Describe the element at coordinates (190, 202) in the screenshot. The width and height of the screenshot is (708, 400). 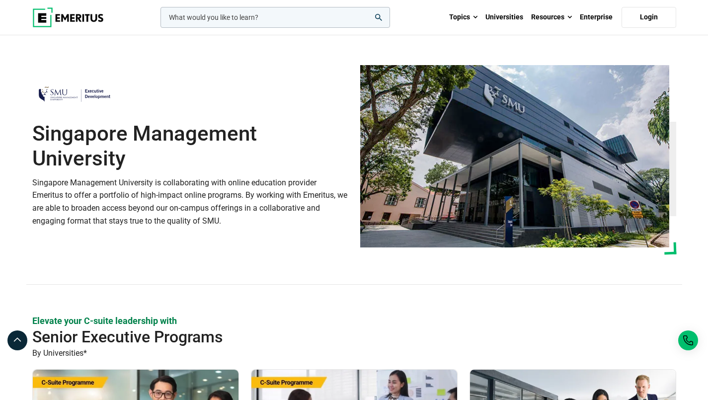
I see `p: Singapore Management University is collaborating with online education provider Emeritus to offer...` at that location.